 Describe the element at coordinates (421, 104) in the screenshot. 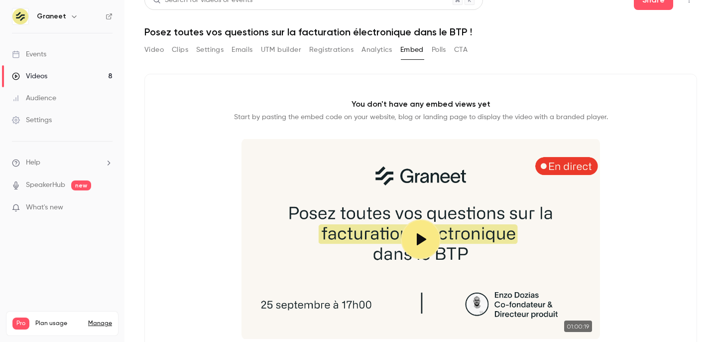

I see `p: You don't have any embed views yet` at that location.